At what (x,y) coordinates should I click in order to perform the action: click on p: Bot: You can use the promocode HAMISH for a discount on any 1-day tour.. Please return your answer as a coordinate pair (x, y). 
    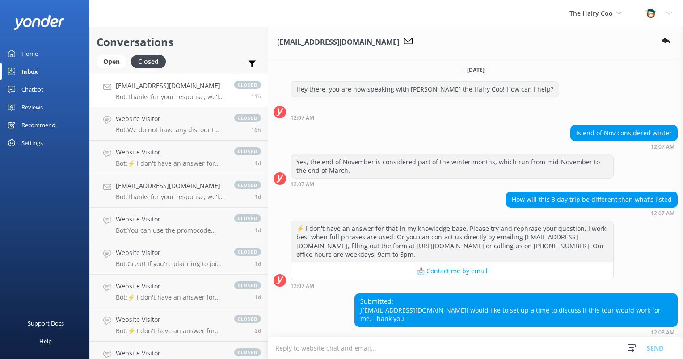
    Looking at the image, I should click on (170, 231).